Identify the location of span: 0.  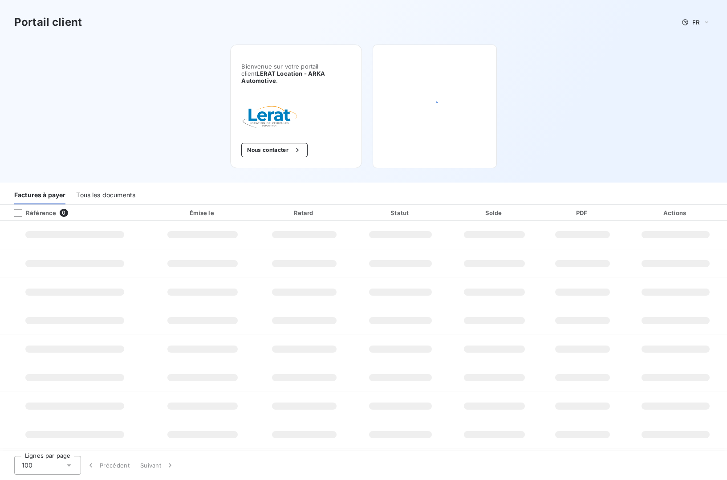
(64, 213).